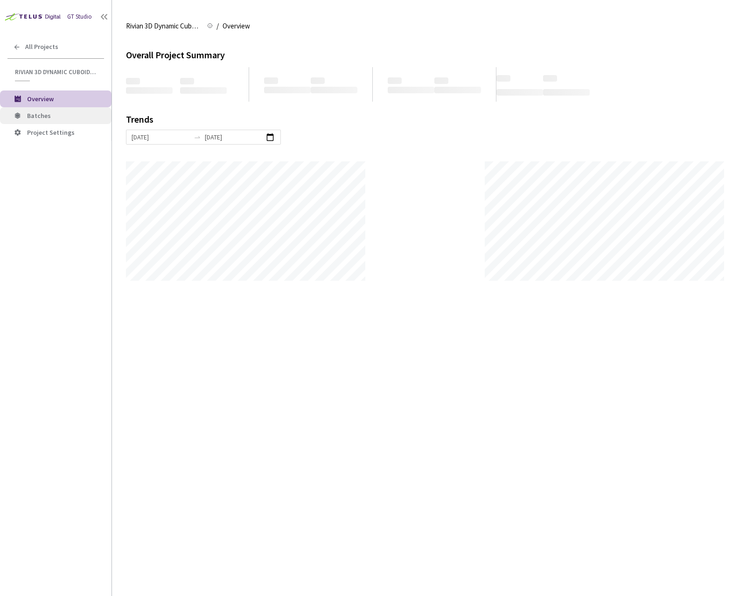  I want to click on input: End date, so click(234, 137).